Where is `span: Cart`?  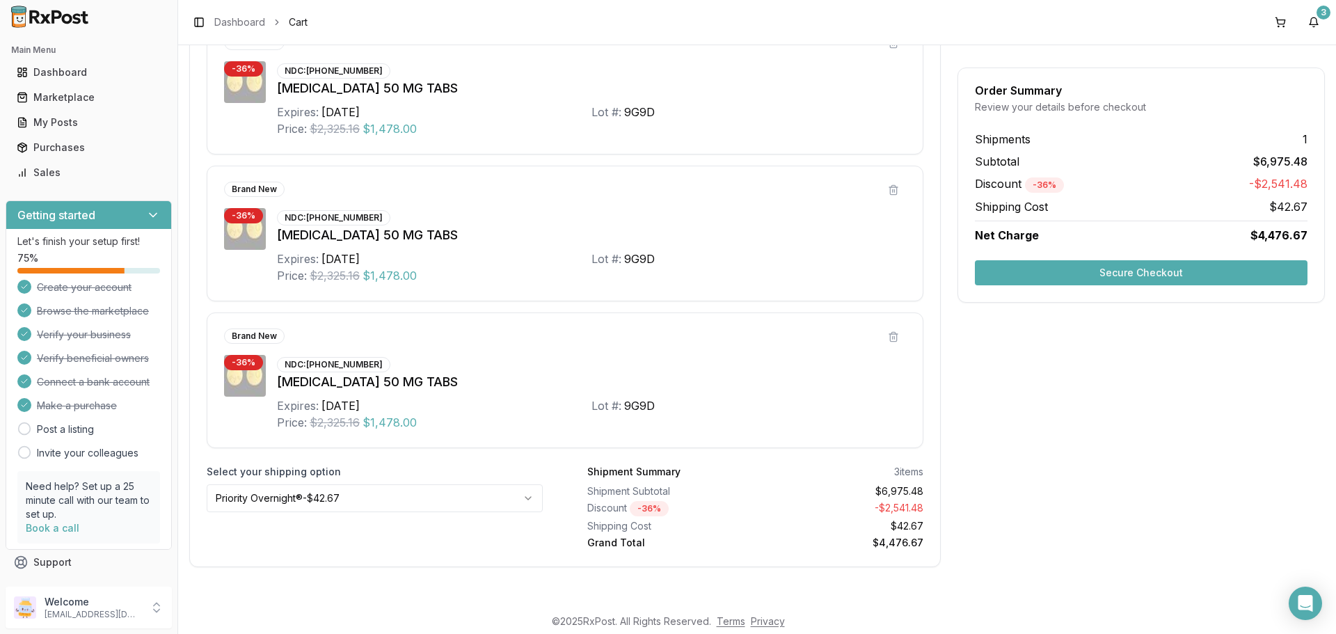
span: Cart is located at coordinates (298, 22).